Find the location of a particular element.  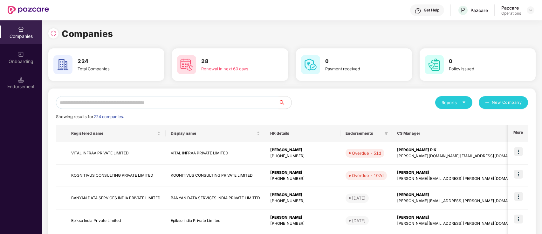

span: CS Manager is located at coordinates (459, 133).